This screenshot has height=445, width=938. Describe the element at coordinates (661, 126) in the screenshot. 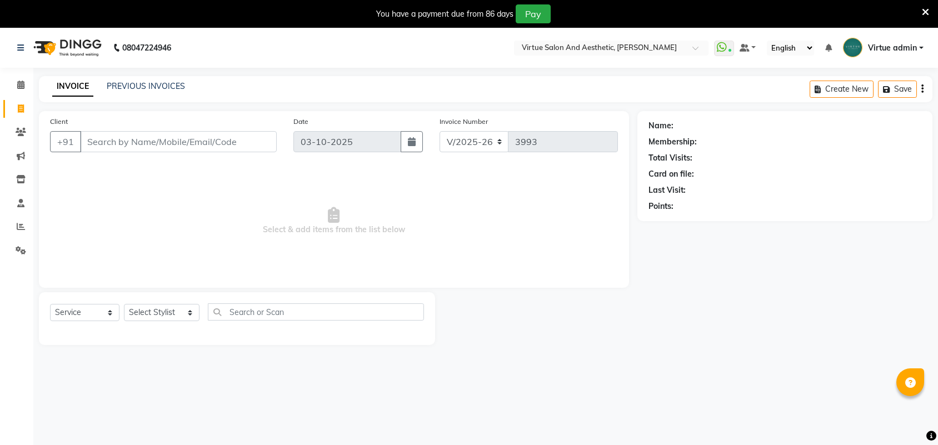

I see `div: Name:` at that location.